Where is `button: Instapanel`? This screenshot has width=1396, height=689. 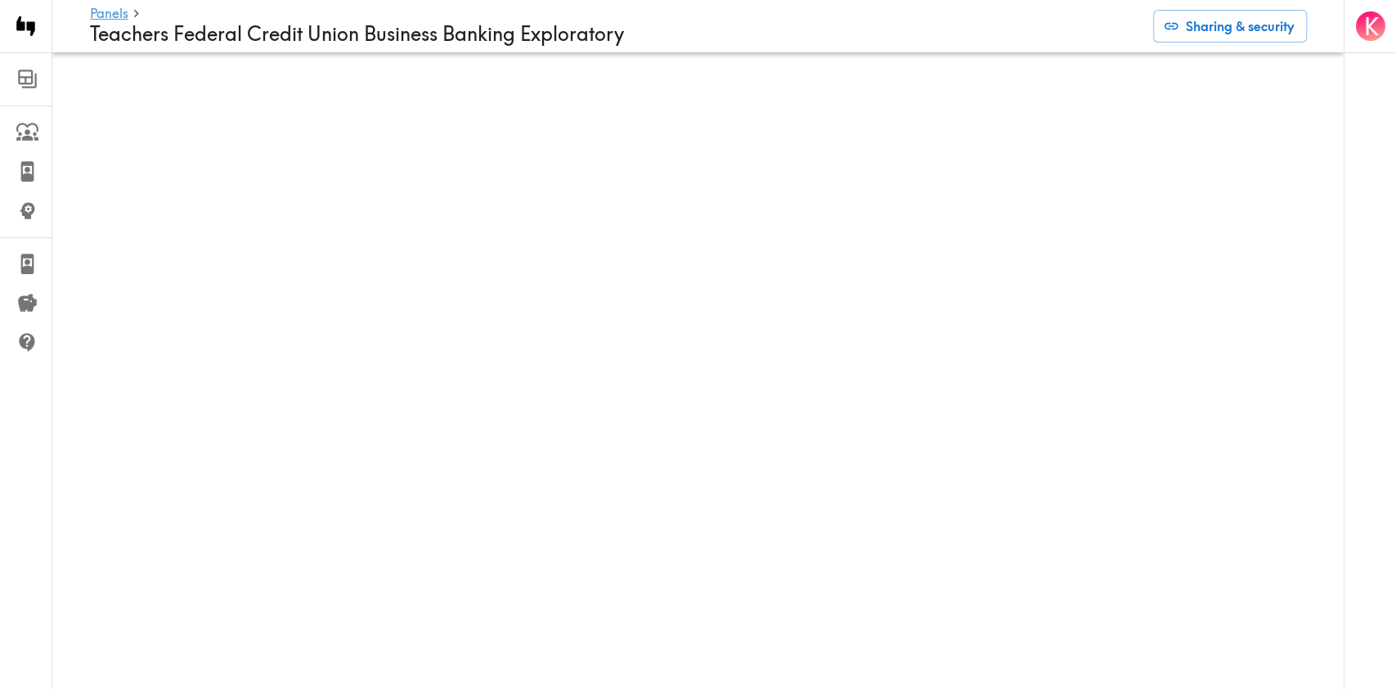
button: Instapanel is located at coordinates (26, 26).